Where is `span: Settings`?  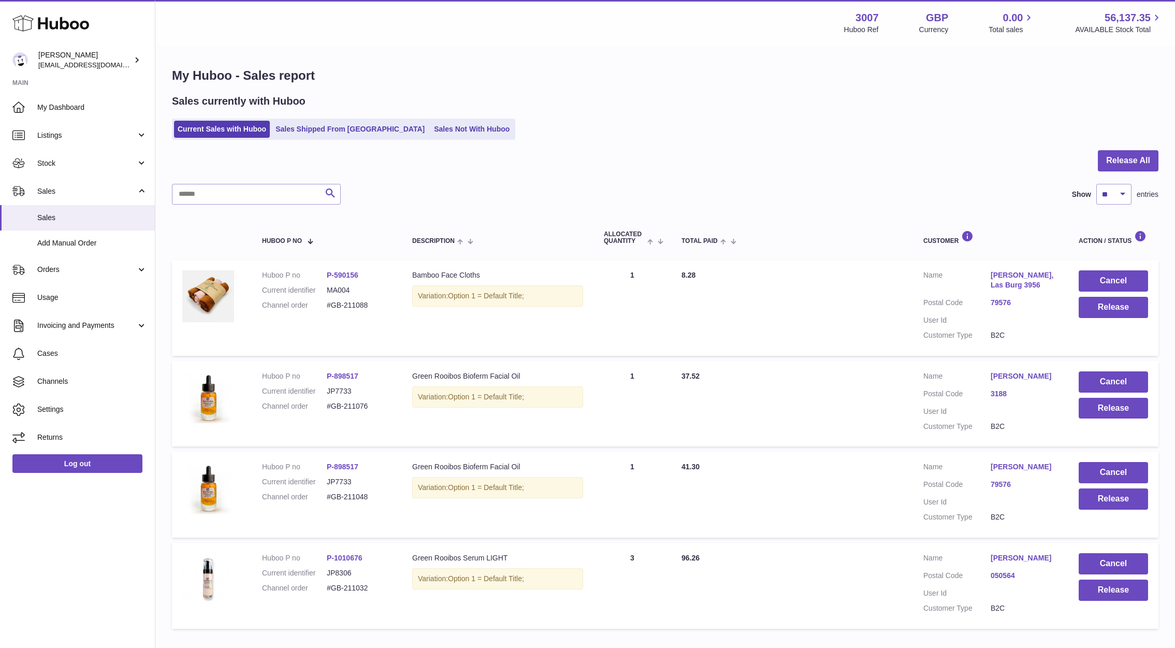 span: Settings is located at coordinates (92, 409).